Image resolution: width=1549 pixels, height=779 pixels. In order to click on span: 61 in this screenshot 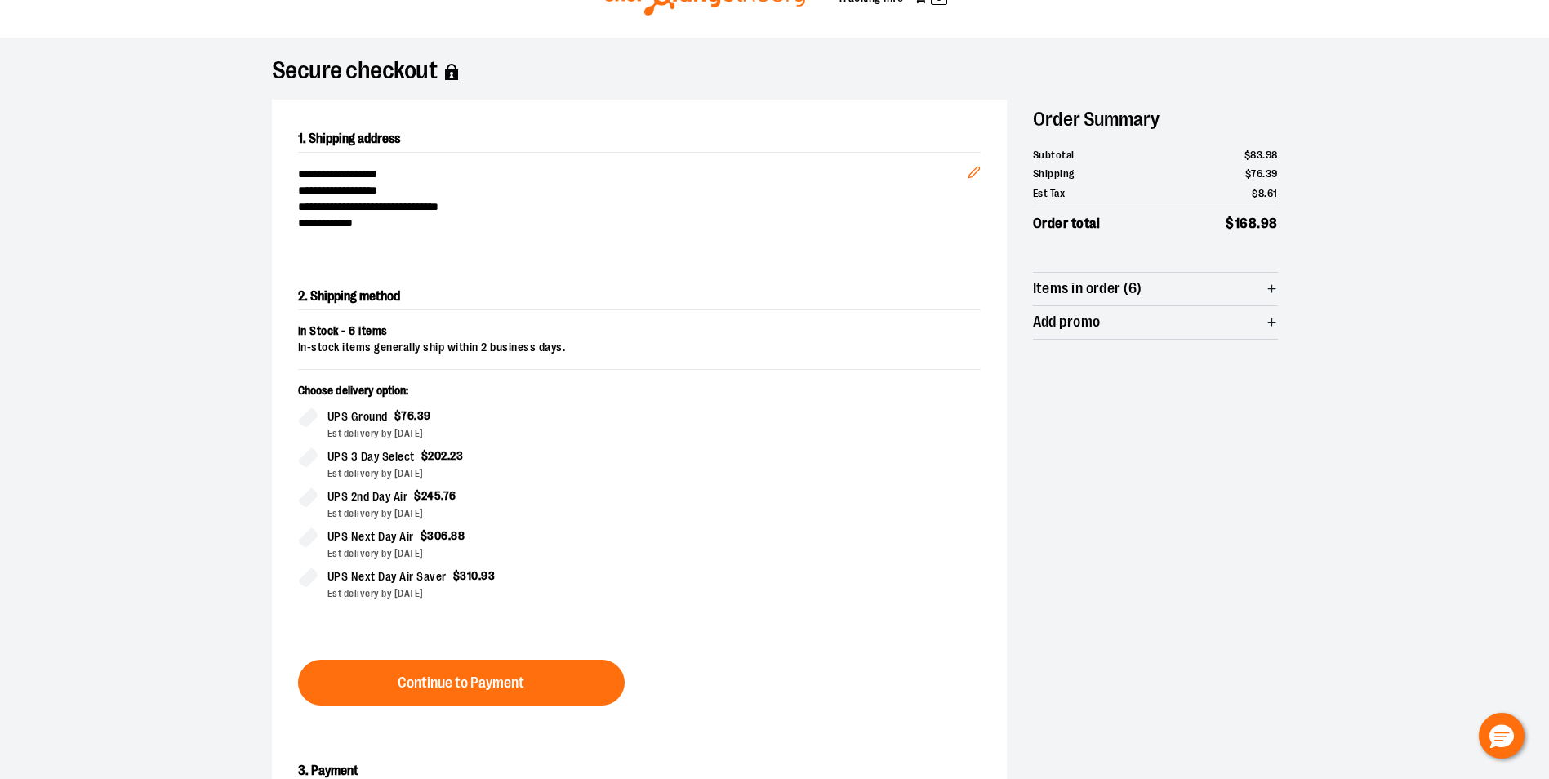, I will do `click(1273, 193)`.